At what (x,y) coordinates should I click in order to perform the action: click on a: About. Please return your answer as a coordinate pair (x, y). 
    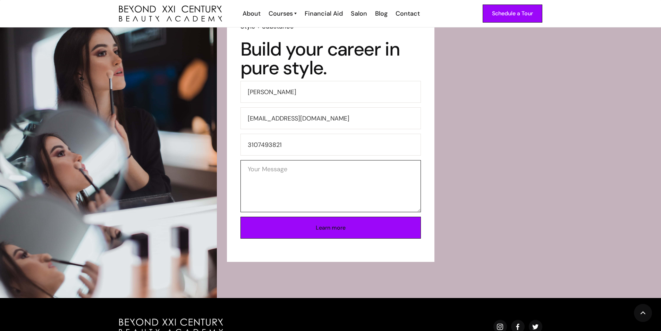
    Looking at the image, I should click on (251, 14).